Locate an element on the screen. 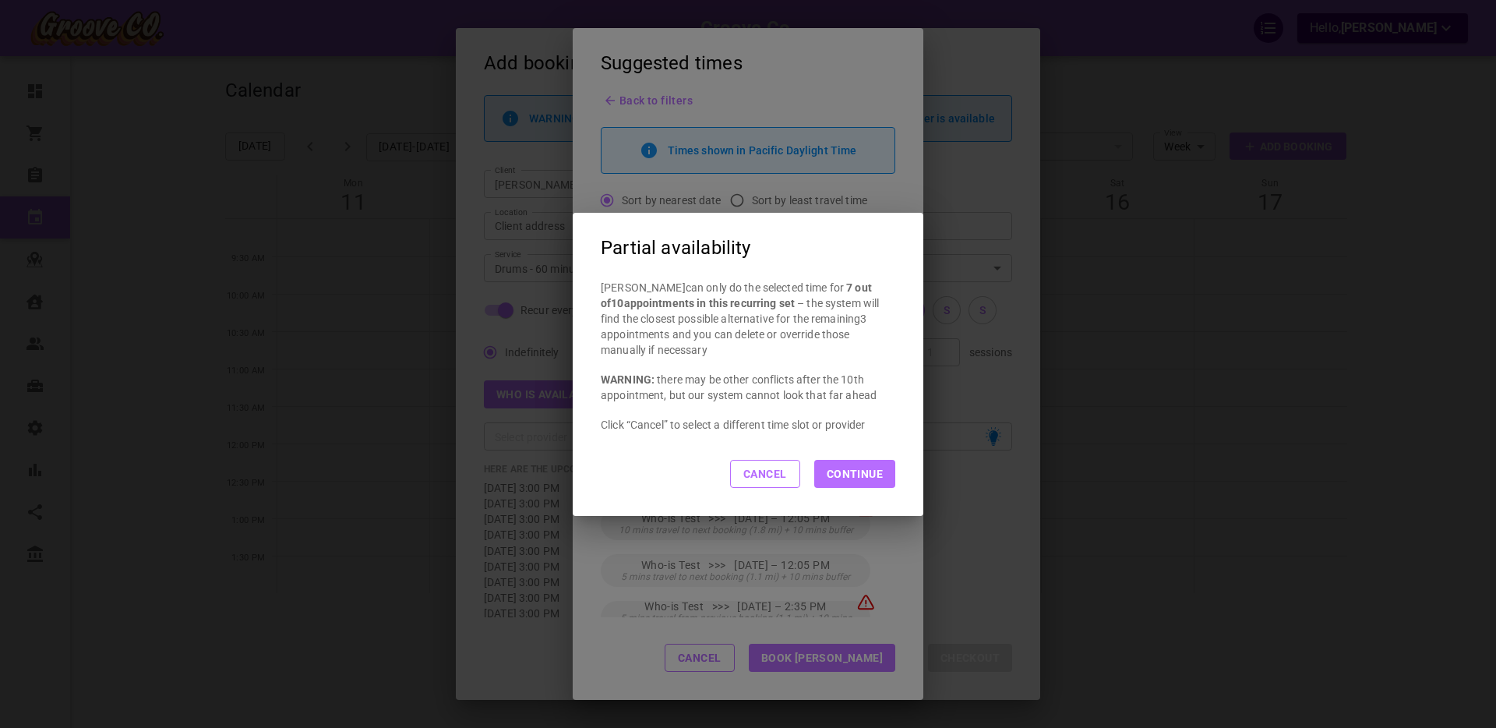 This screenshot has height=728, width=1496. h2: Partial availability is located at coordinates (748, 246).